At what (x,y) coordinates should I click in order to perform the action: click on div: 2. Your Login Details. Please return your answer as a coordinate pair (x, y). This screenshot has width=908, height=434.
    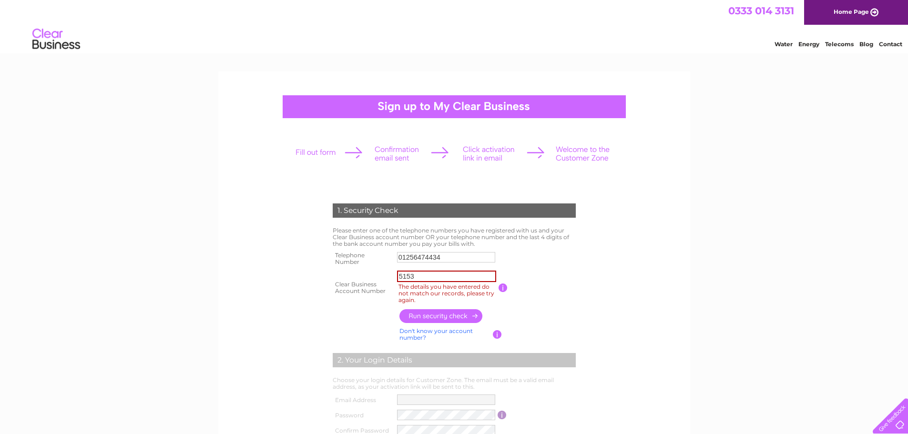
    Looking at the image, I should click on (454, 360).